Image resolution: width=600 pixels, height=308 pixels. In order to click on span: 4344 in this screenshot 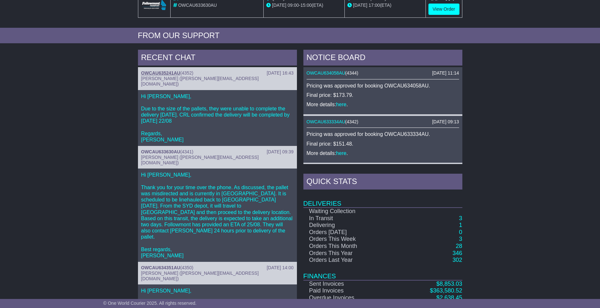, I will do `click(352, 73)`.